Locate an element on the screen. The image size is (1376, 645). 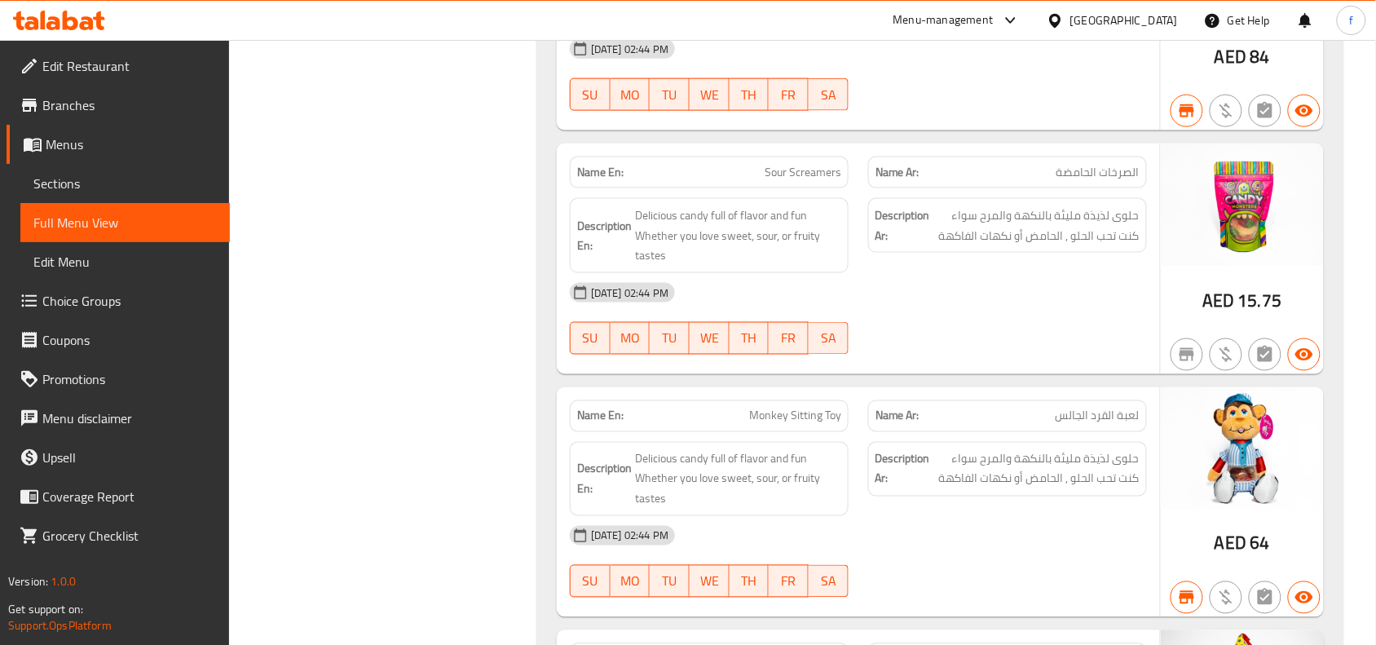
span: Menus is located at coordinates (131, 144).